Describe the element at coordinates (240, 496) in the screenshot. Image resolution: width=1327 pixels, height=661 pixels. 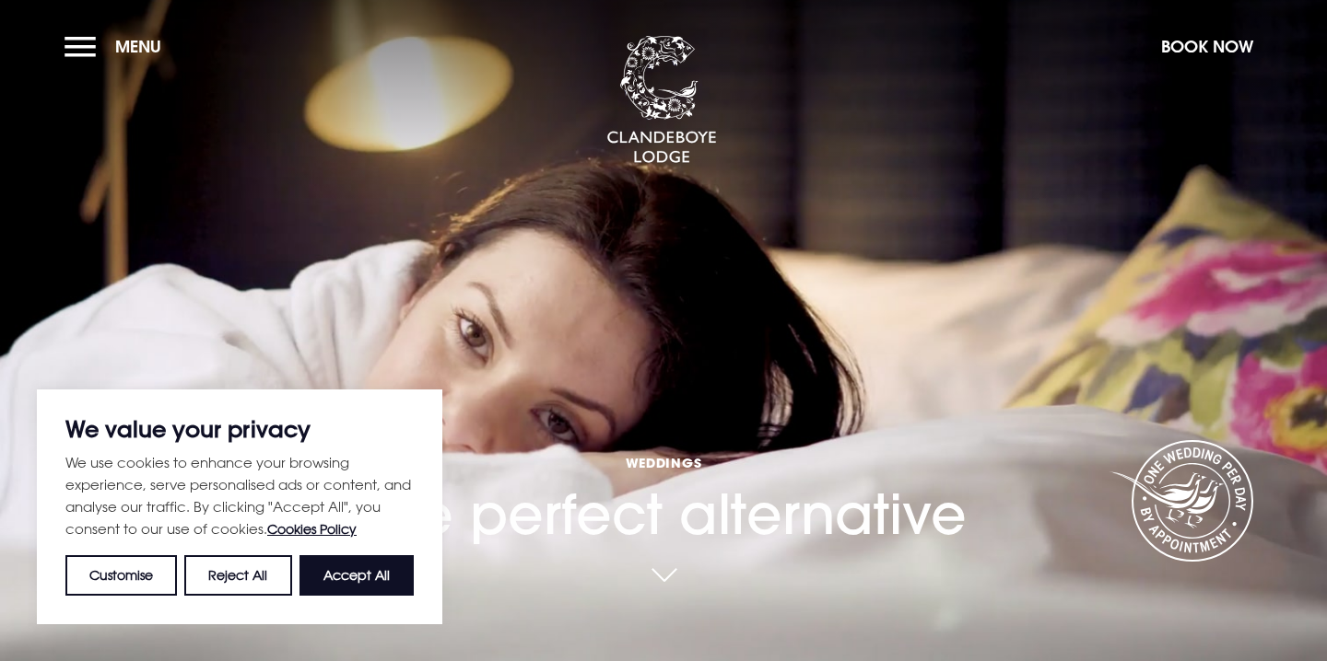
I see `p: We use cookies to enhance your browsing experience, serve personalised ads or content, and analys...` at that location.